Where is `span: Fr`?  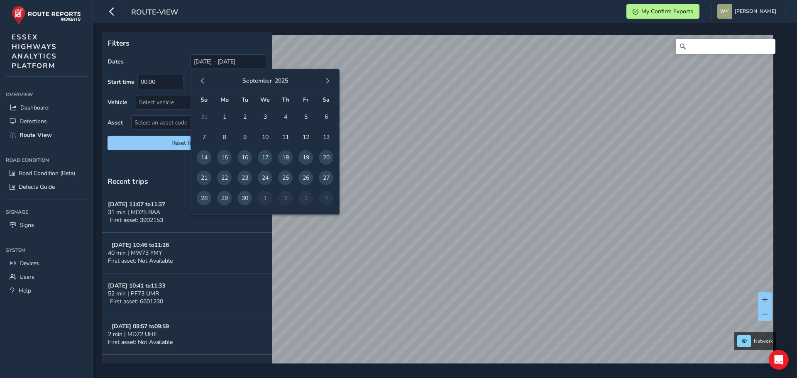 span: Fr is located at coordinates (305, 100).